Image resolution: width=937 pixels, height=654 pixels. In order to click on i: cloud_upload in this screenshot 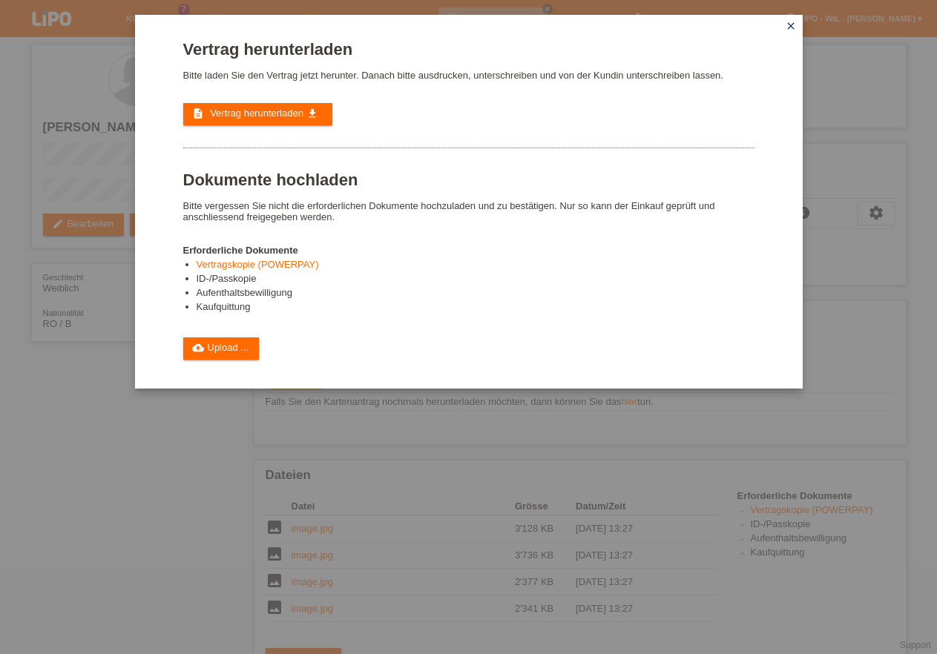, I will do `click(198, 348)`.